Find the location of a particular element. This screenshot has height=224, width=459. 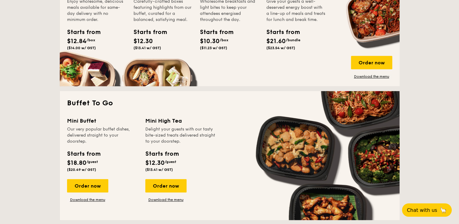

div: Our very popular buffet dishes, delivered straight to your doorstep. is located at coordinates (103, 135).